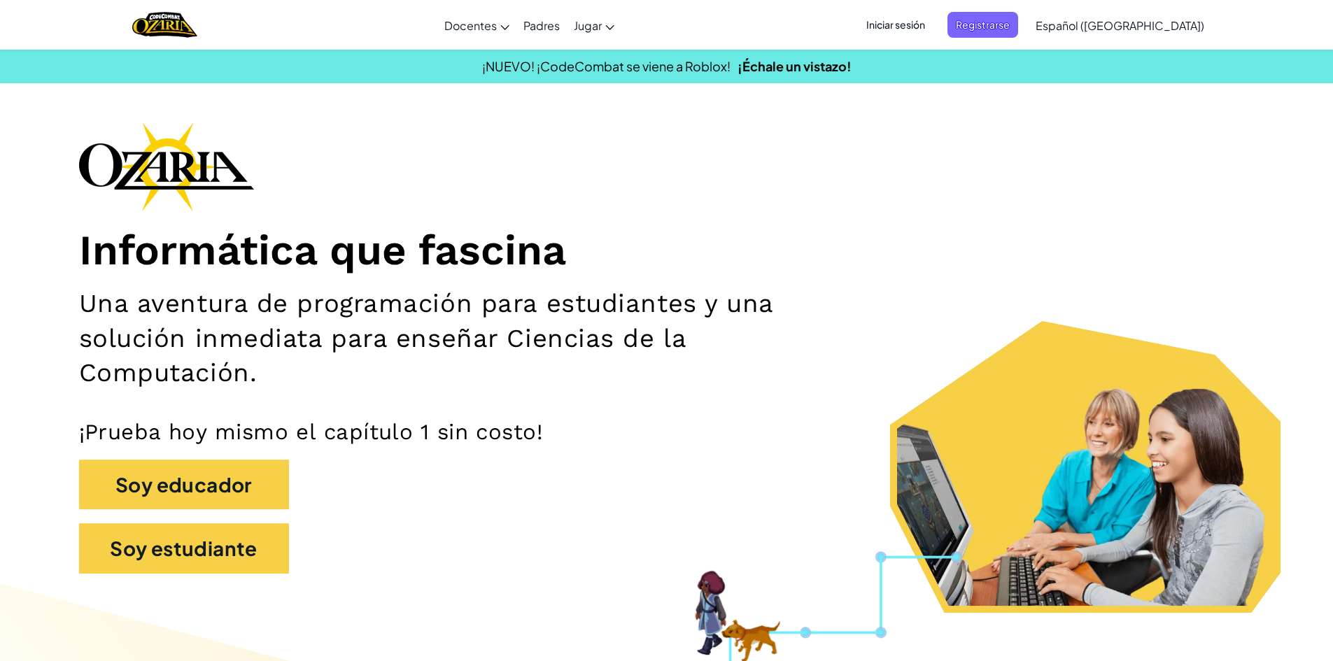 This screenshot has width=1333, height=661. I want to click on button: Soy estudiante, so click(184, 548).